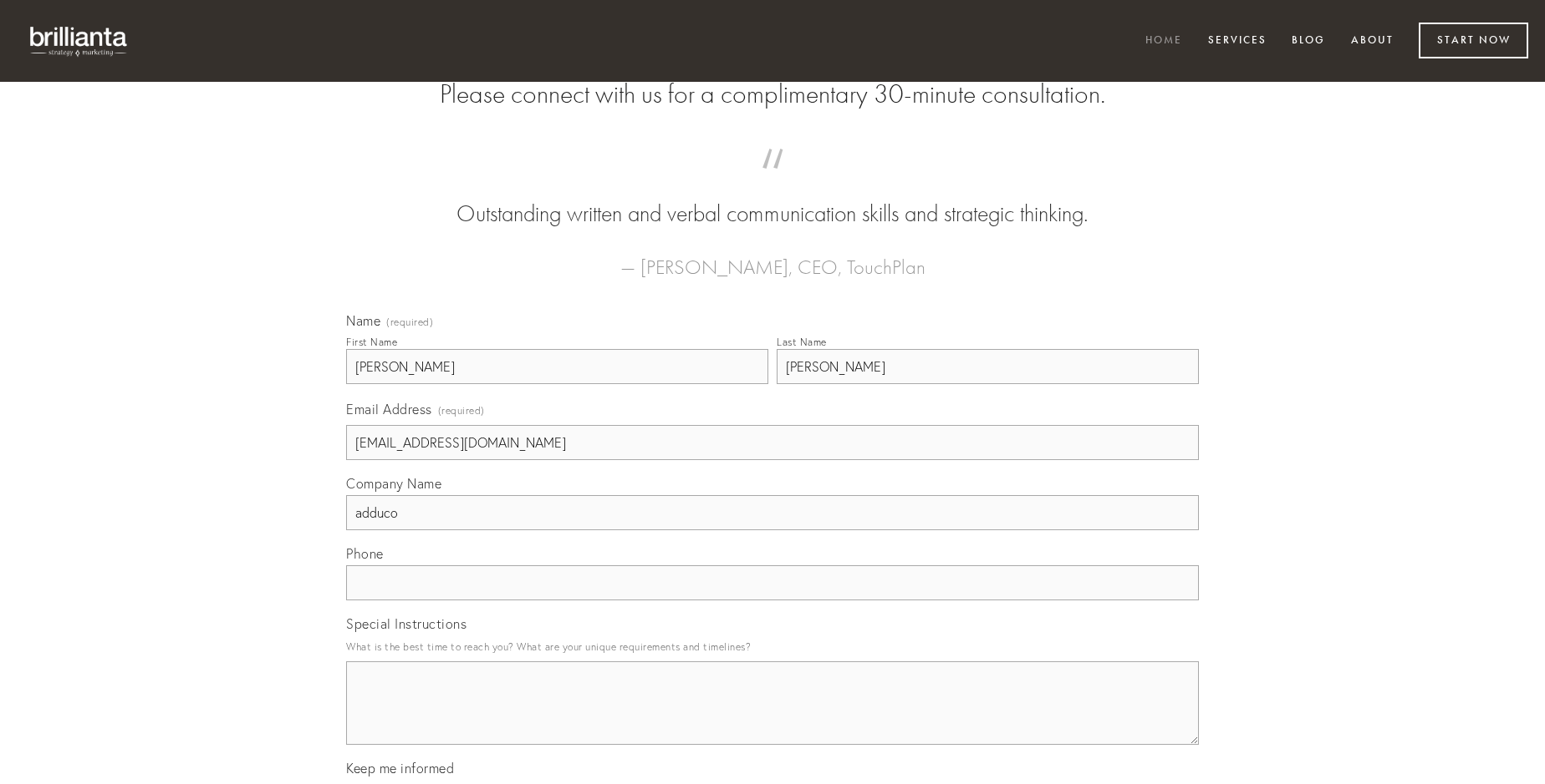 This screenshot has height=784, width=1545. Describe the element at coordinates (1308, 41) in the screenshot. I see `a: Blog` at that location.